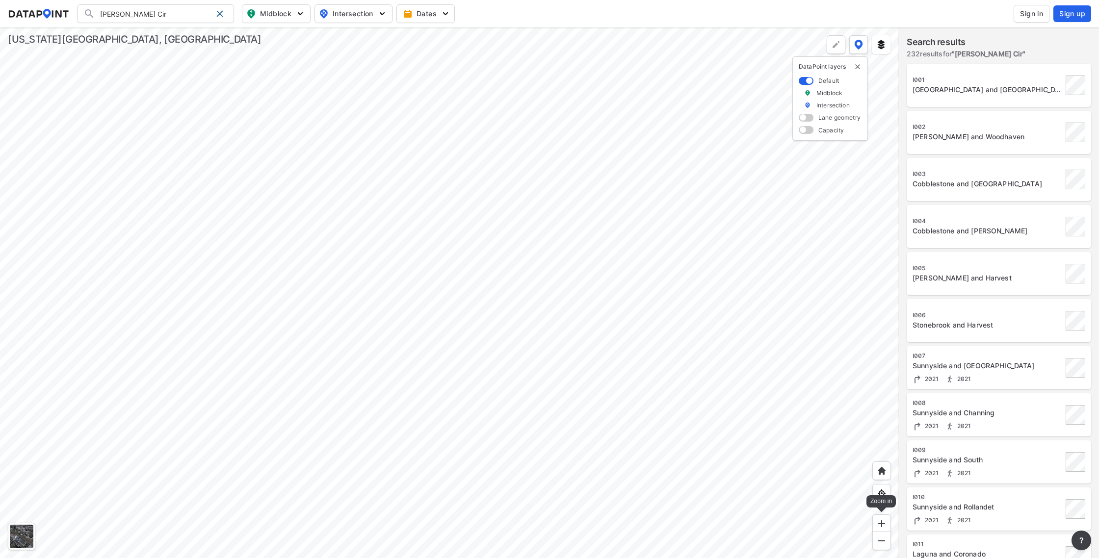 This screenshot has height=558, width=1099. Describe the element at coordinates (353, 14) in the screenshot. I see `button: Intersection` at that location.